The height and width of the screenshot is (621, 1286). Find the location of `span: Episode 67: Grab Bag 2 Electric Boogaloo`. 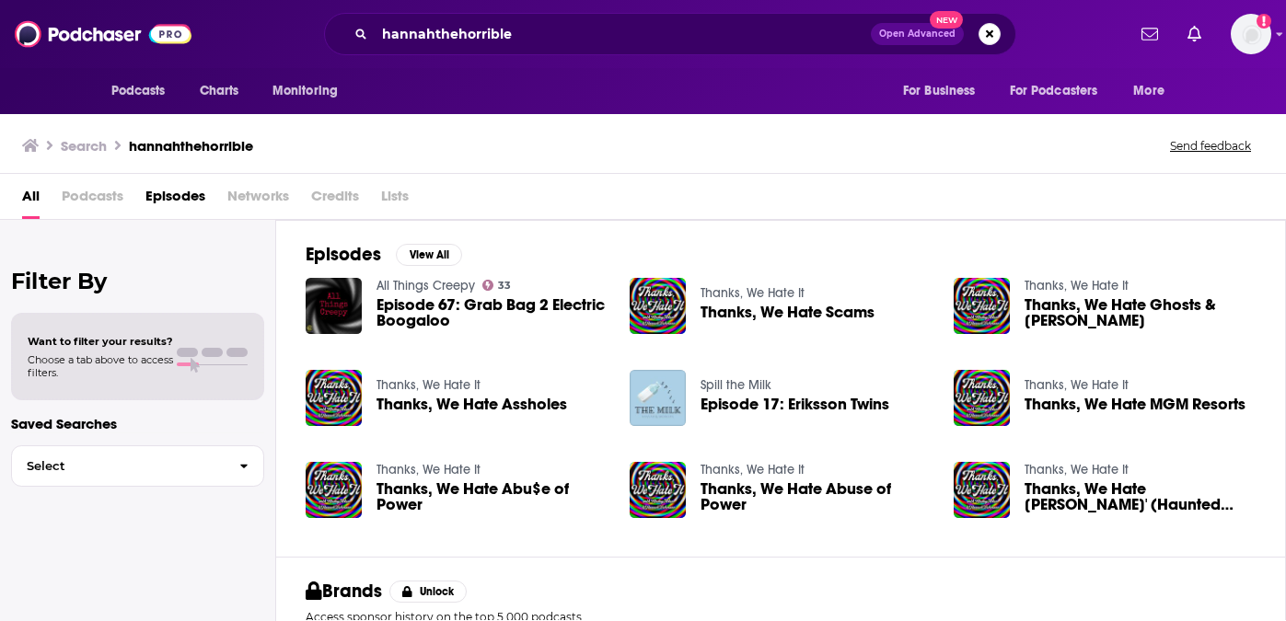

span: Episode 67: Grab Bag 2 Electric Boogaloo is located at coordinates (491, 313).